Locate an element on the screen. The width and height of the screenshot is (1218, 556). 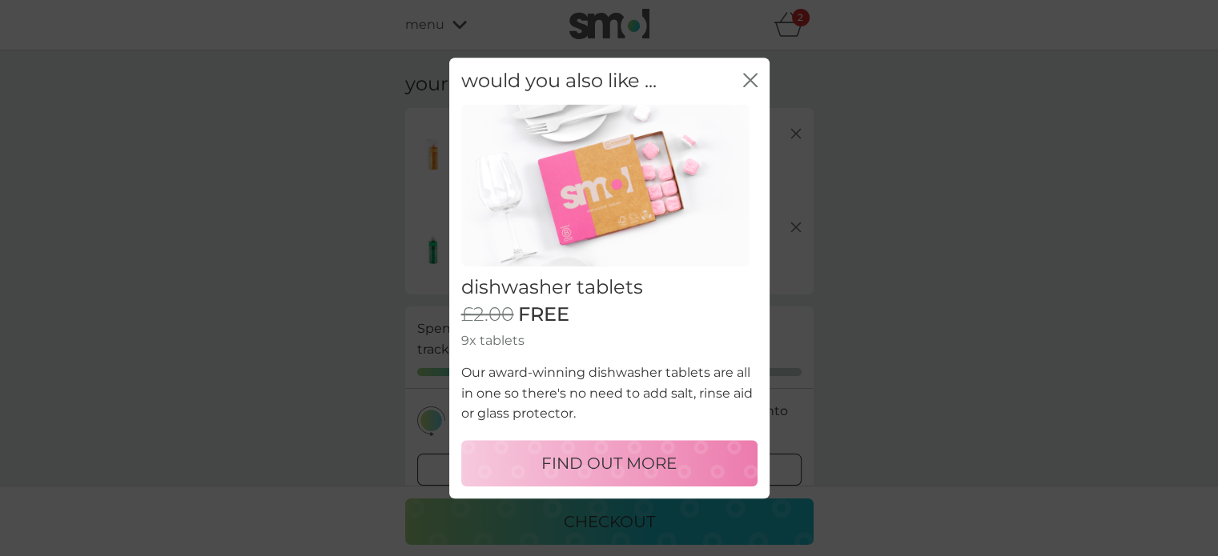
p: FIND OUT MORE is located at coordinates (608, 464).